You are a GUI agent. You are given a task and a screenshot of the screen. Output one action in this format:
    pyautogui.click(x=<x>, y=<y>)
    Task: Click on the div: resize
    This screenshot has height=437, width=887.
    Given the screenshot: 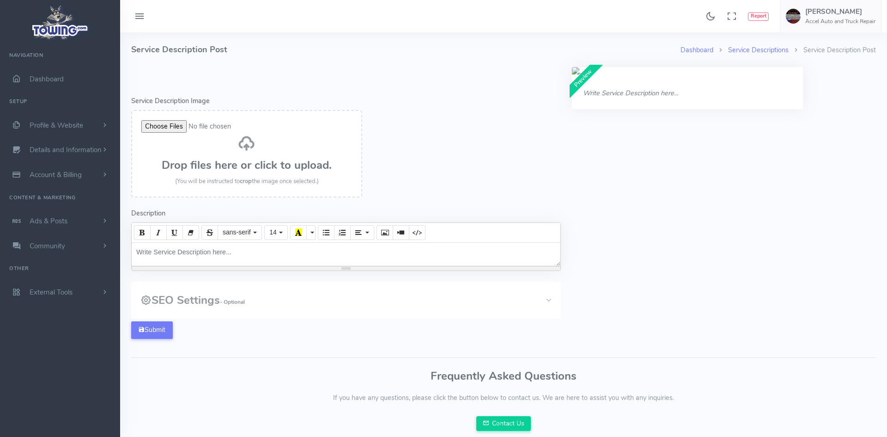 What is the action you would take?
    pyautogui.click(x=346, y=268)
    